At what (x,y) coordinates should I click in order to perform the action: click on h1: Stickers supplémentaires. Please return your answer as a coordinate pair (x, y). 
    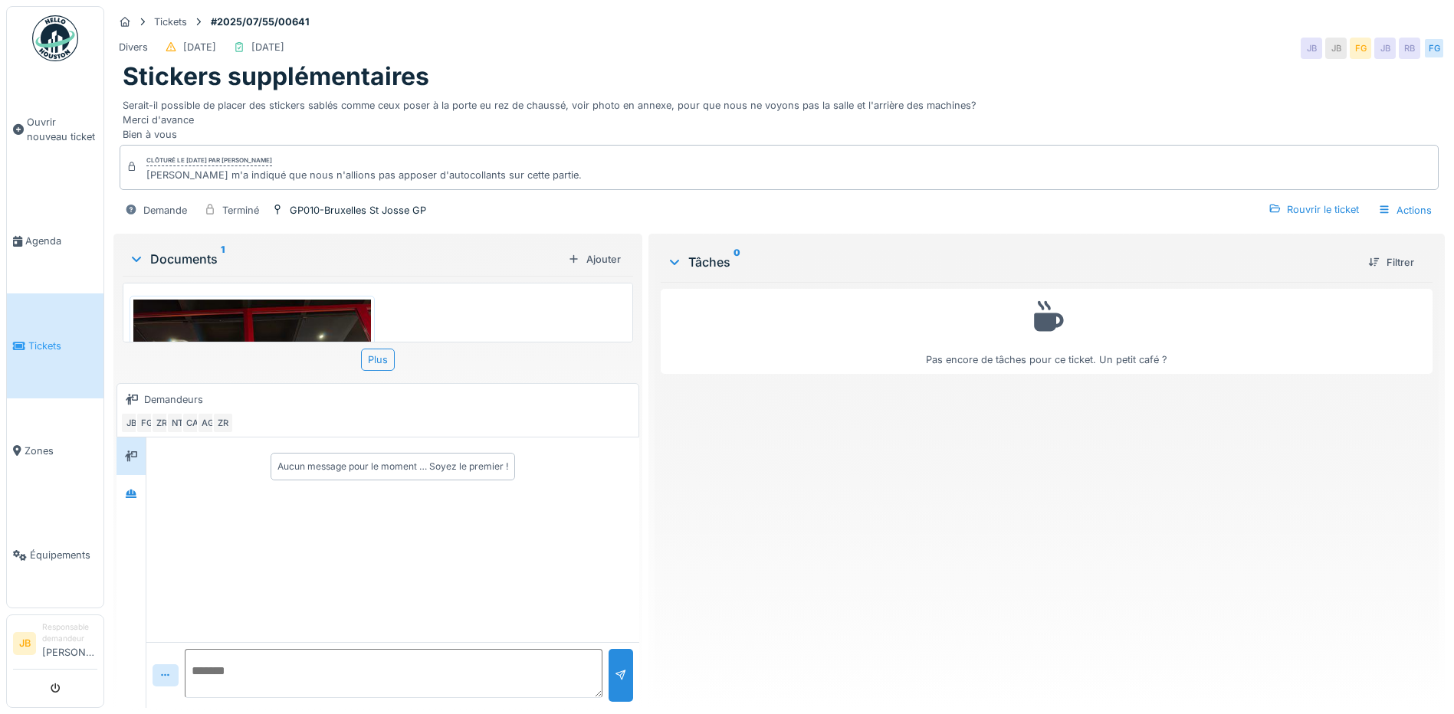
    Looking at the image, I should click on (276, 77).